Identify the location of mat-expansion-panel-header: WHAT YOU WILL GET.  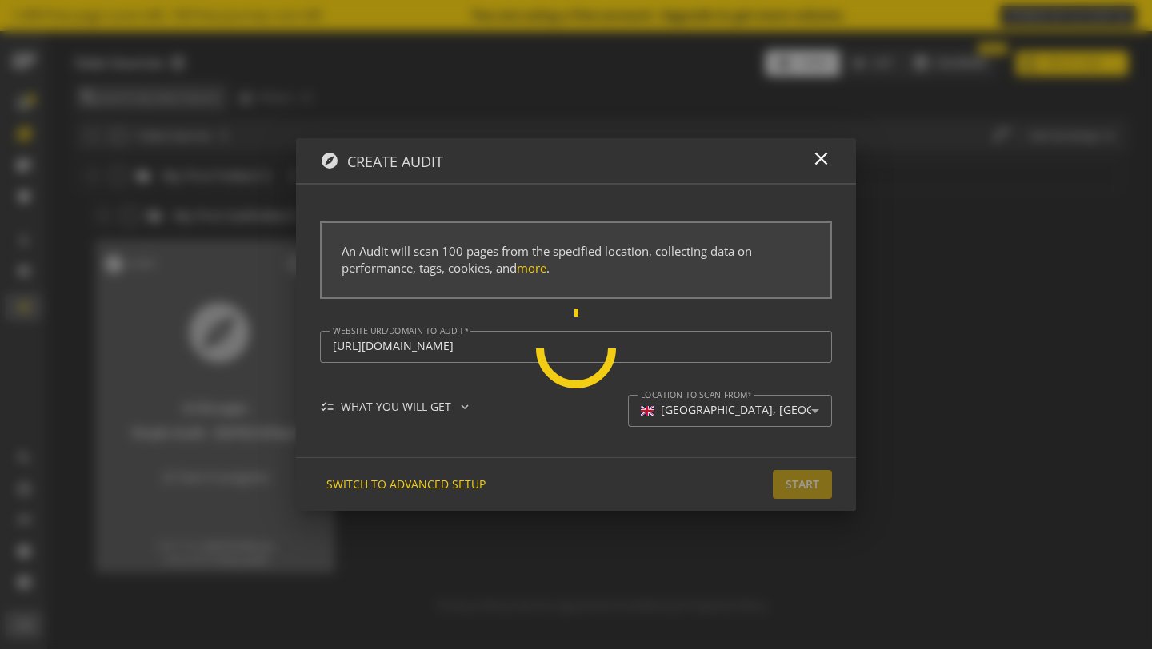
(462, 407).